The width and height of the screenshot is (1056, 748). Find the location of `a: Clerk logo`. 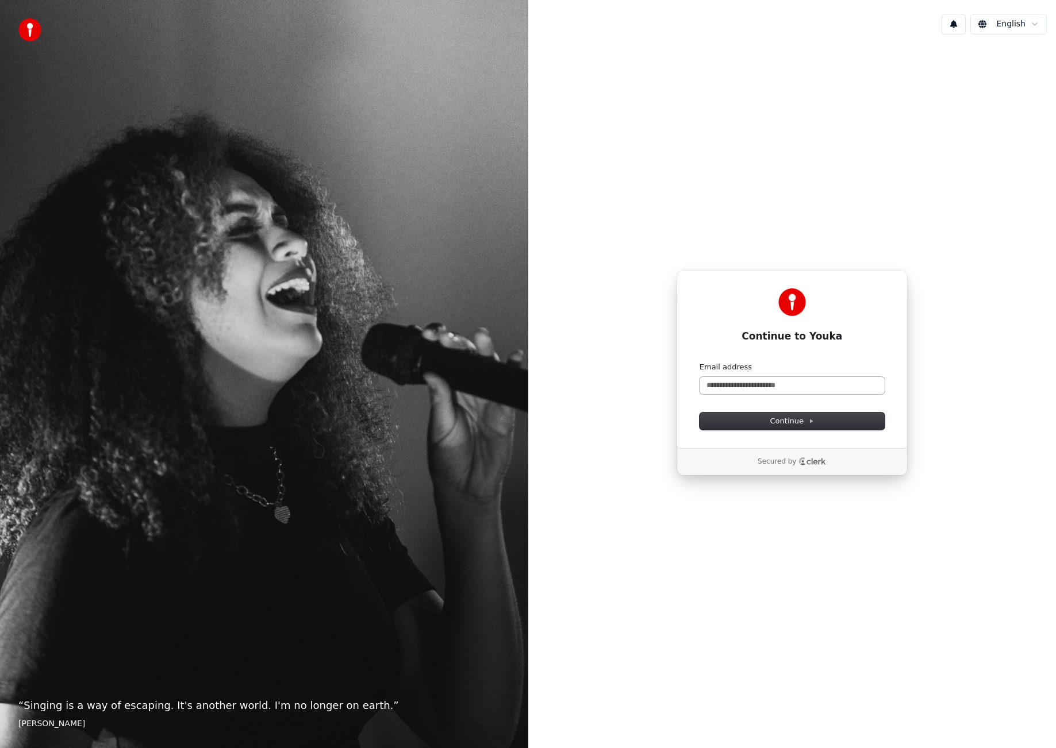

a: Clerk logo is located at coordinates (812, 461).